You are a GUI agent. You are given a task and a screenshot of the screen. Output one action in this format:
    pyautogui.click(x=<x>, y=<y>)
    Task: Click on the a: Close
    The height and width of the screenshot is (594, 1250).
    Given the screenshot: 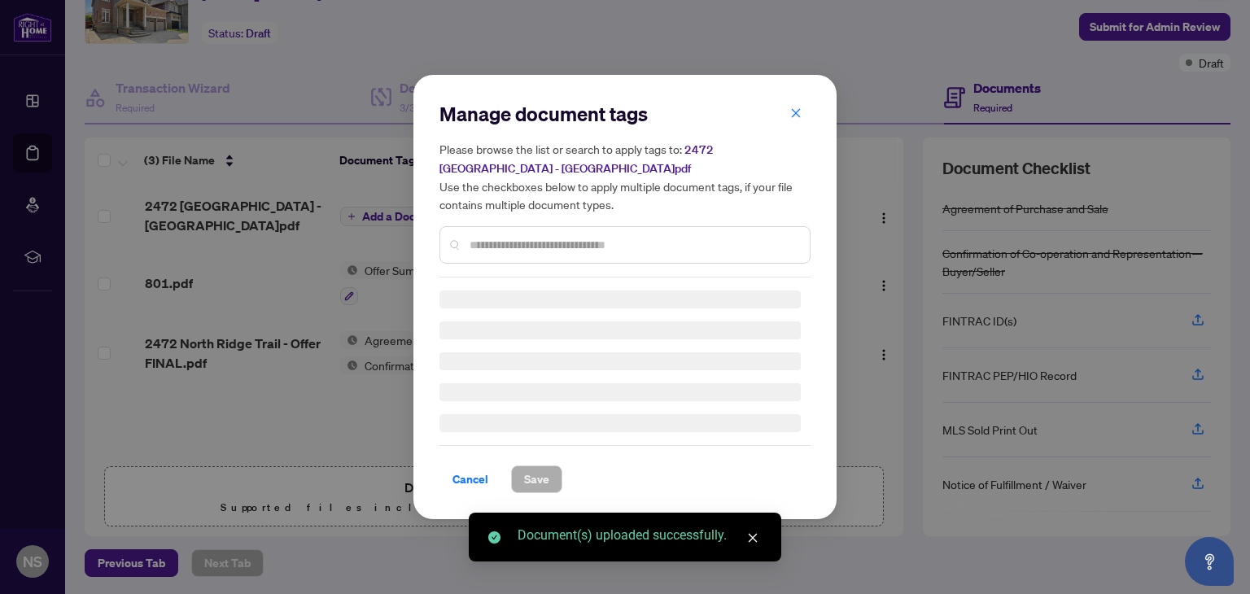 What is the action you would take?
    pyautogui.click(x=753, y=538)
    